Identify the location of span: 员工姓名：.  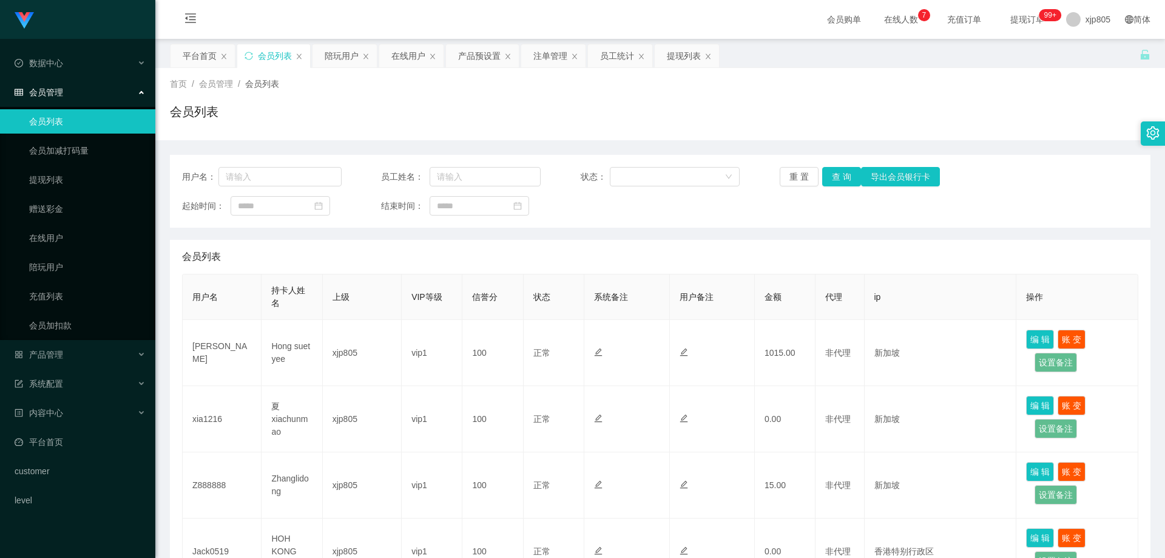
(405, 177).